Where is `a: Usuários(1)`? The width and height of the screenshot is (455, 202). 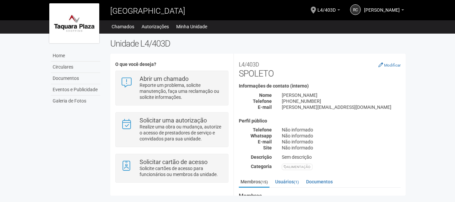
a: Usuários(1) is located at coordinates (287, 182).